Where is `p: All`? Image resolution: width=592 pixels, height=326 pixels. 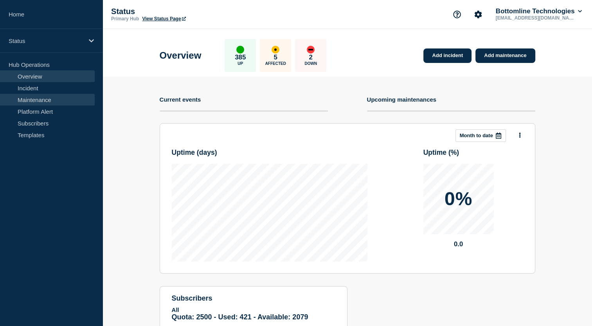
p: All is located at coordinates (253, 310).